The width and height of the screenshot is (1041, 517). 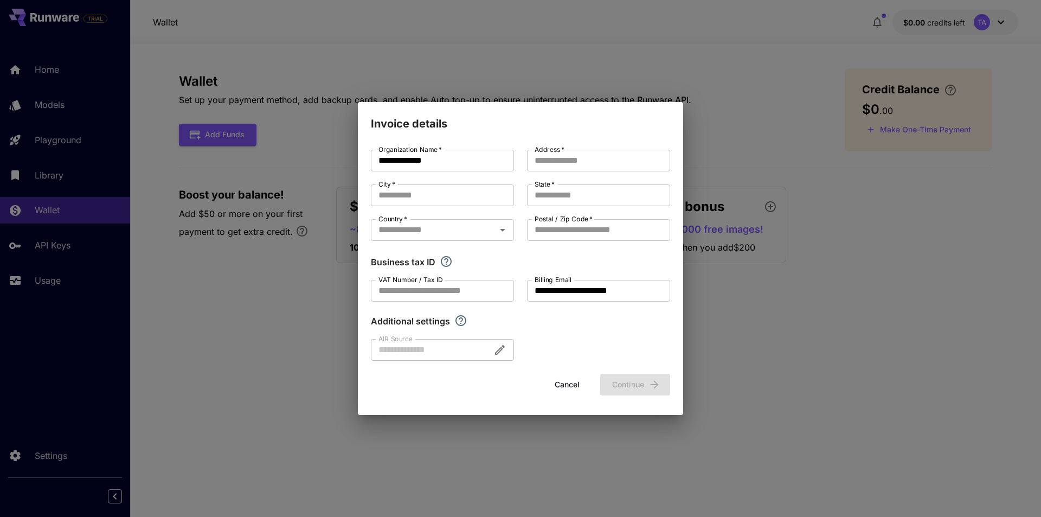 What do you see at coordinates (461, 320) in the screenshot?
I see `svg: Explore additional customization settings` at bounding box center [461, 320].